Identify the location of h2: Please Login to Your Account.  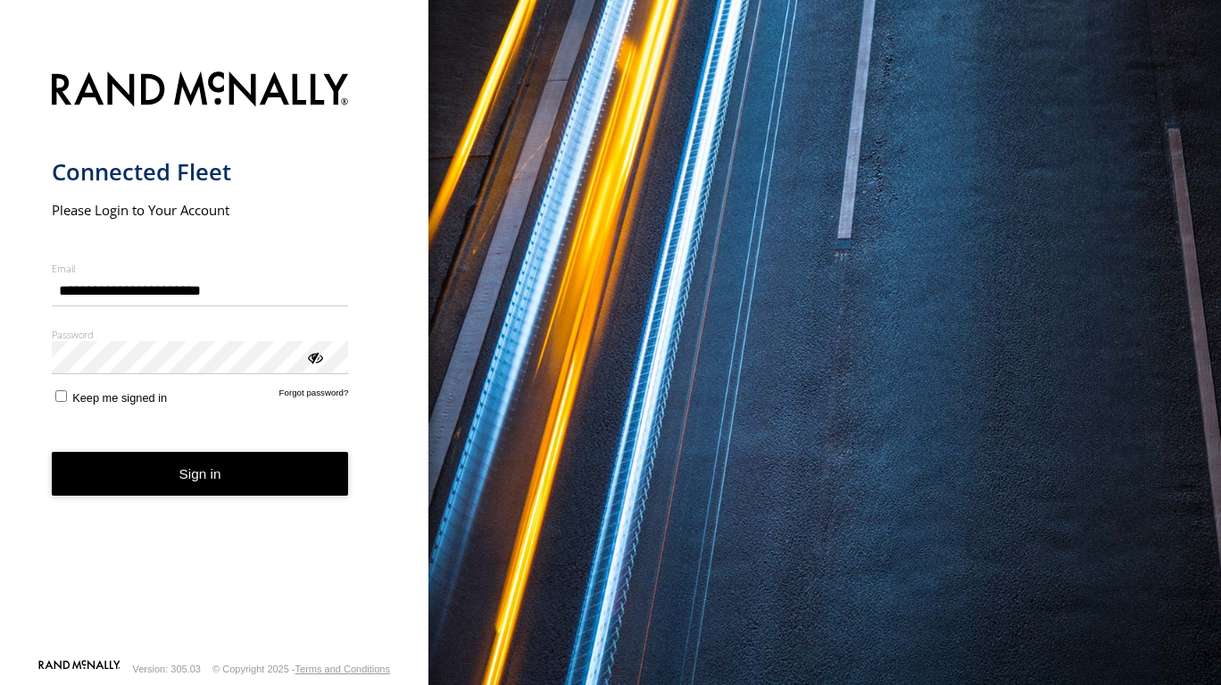
(200, 210).